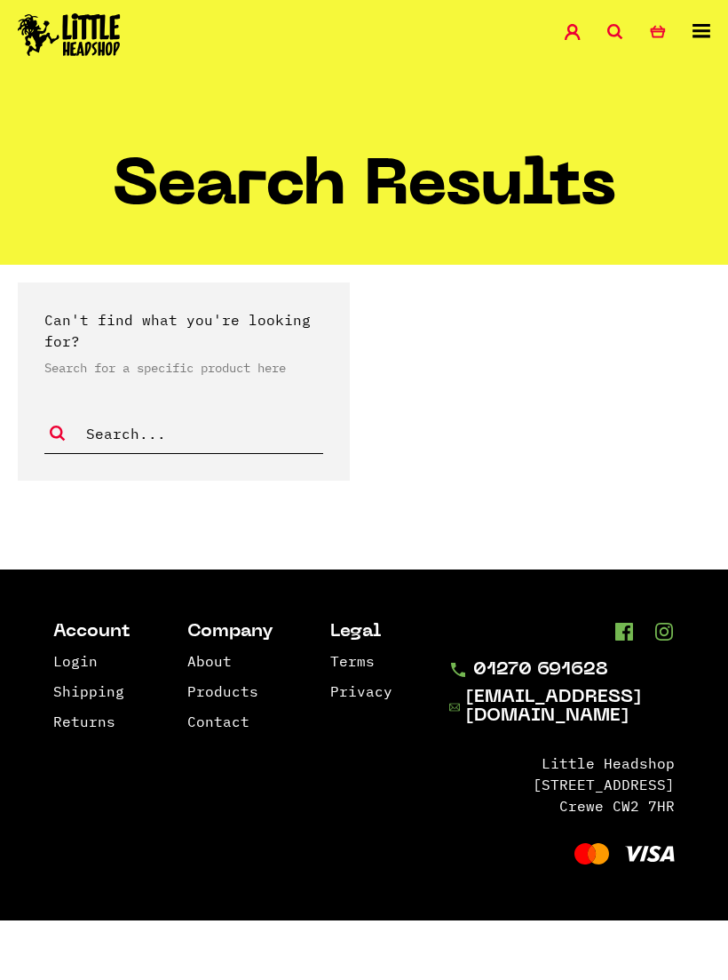 The image size is (728, 980). I want to click on li: Legal, so click(362, 632).